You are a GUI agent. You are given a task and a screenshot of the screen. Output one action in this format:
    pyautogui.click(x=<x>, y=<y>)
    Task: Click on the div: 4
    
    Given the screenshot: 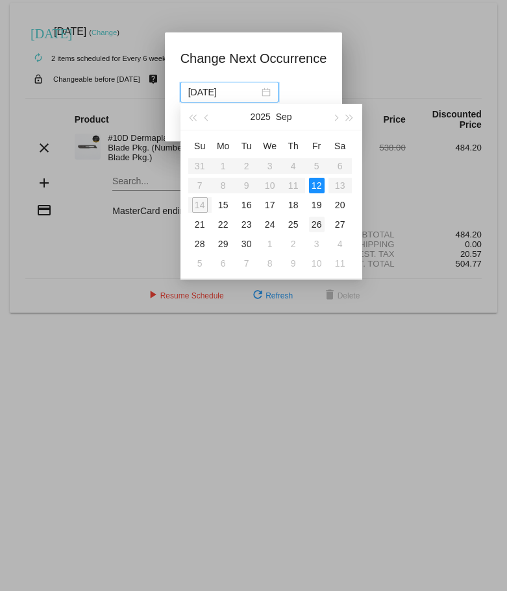 What is the action you would take?
    pyautogui.click(x=340, y=244)
    